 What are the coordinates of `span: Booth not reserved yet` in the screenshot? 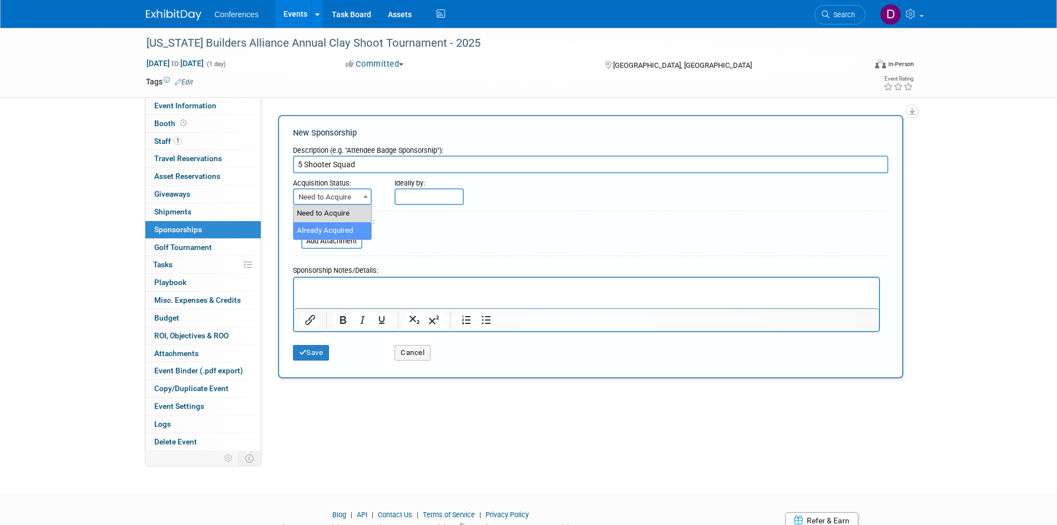 It's located at (183, 123).